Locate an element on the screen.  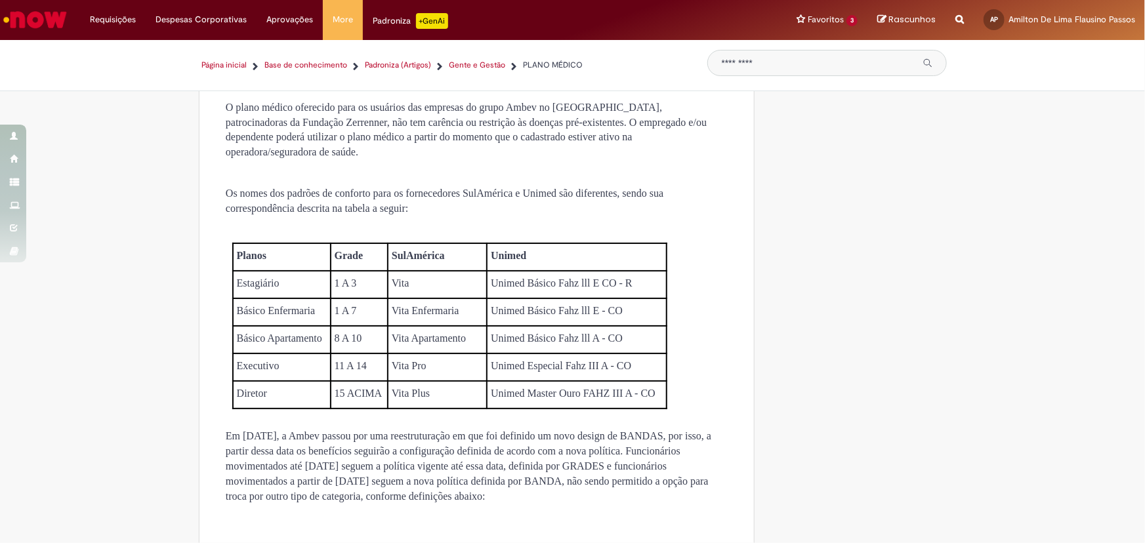
span: Aprovações is located at coordinates (289, 20).